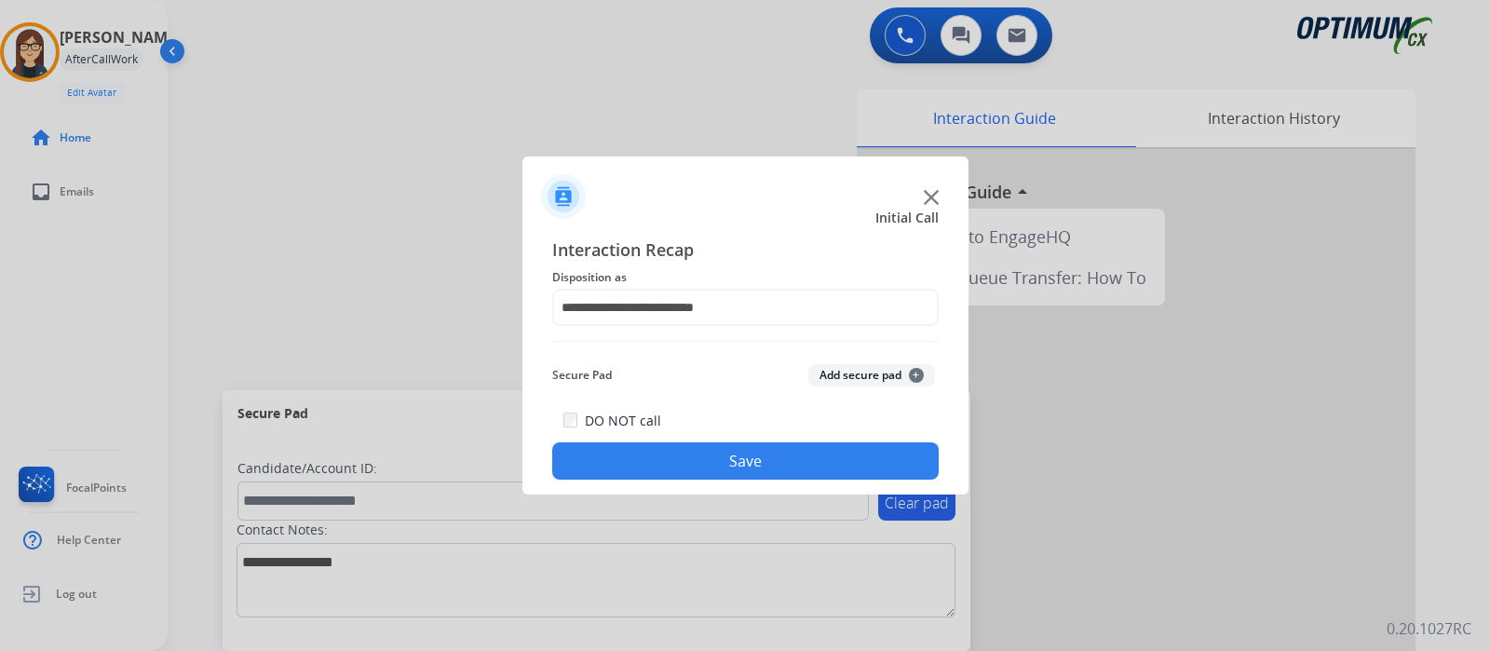  I want to click on img: contactIcon, so click(563, 196).